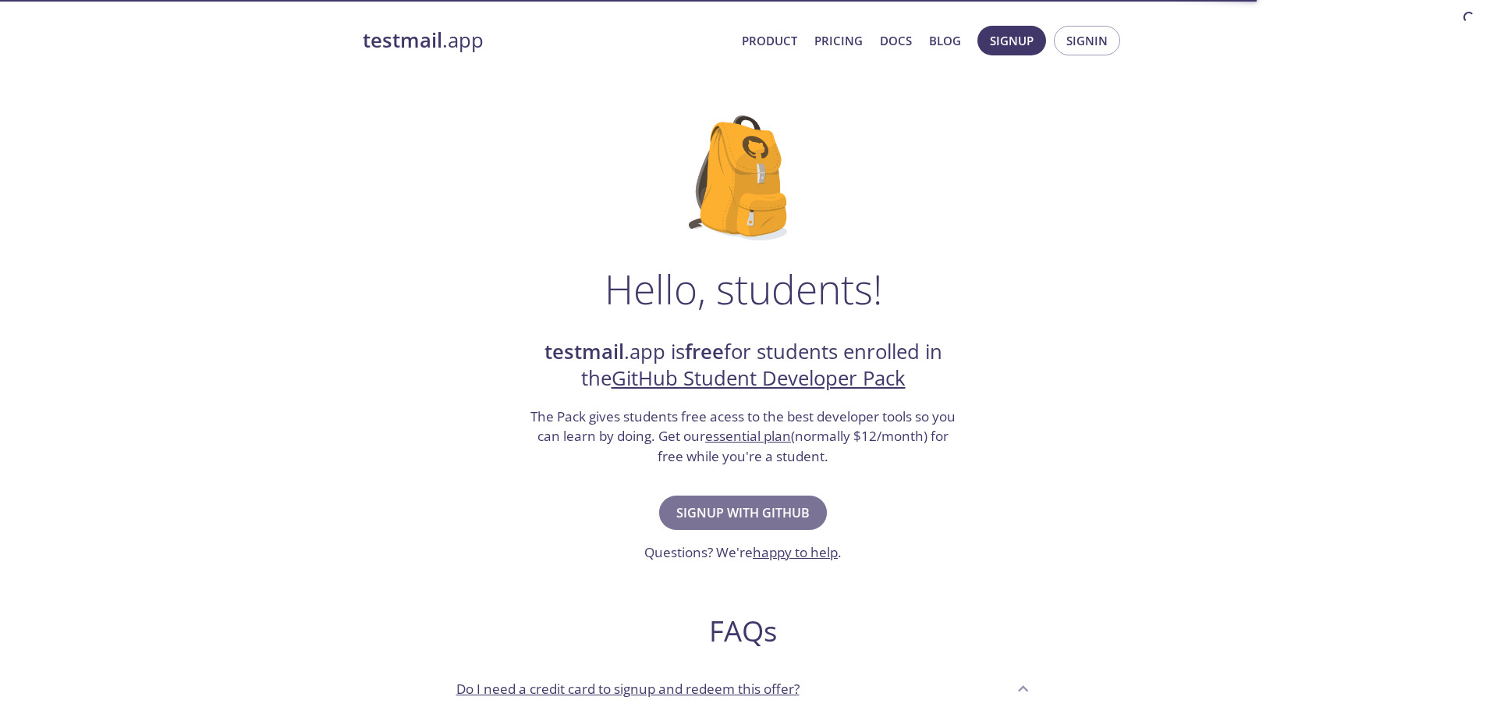  What do you see at coordinates (628, 689) in the screenshot?
I see `p: Do I need a credit card to signup and redeem this offer?` at bounding box center [628, 689].